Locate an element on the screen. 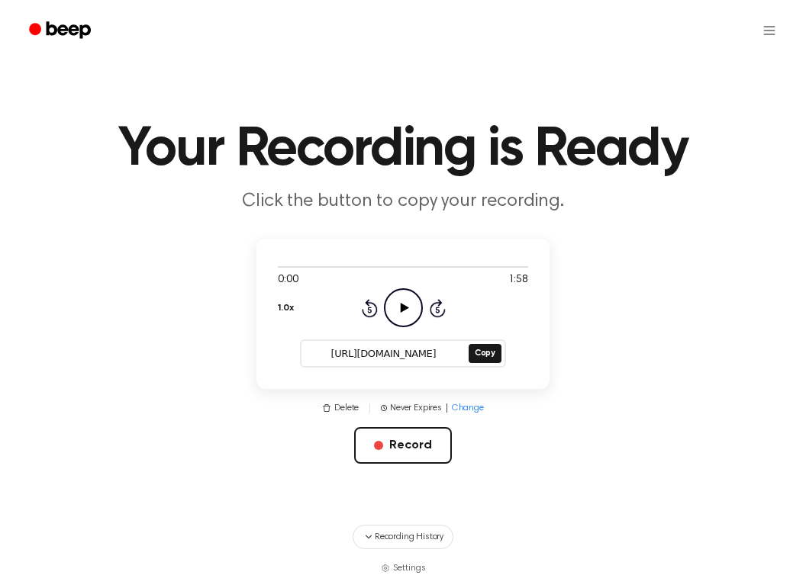 The height and width of the screenshot is (588, 806). a: Beep is located at coordinates (61, 31).